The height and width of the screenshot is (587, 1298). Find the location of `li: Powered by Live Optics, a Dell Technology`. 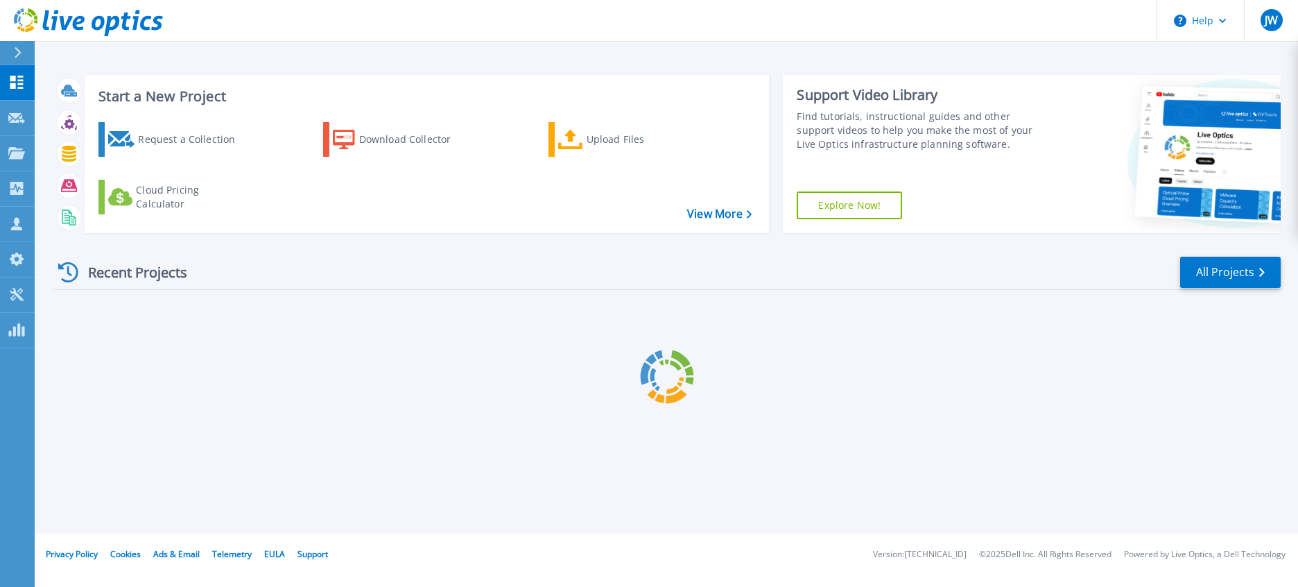

li: Powered by Live Optics, a Dell Technology is located at coordinates (1204, 554).